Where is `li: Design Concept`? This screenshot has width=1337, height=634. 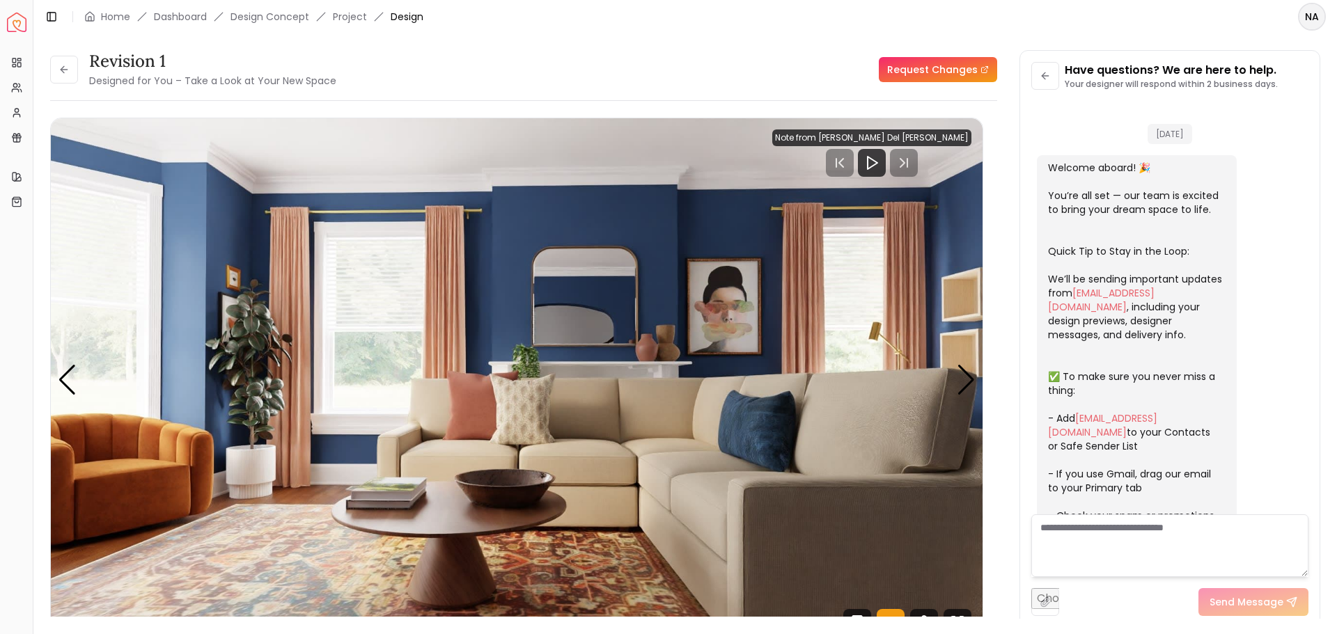
li: Design Concept is located at coordinates (269, 17).